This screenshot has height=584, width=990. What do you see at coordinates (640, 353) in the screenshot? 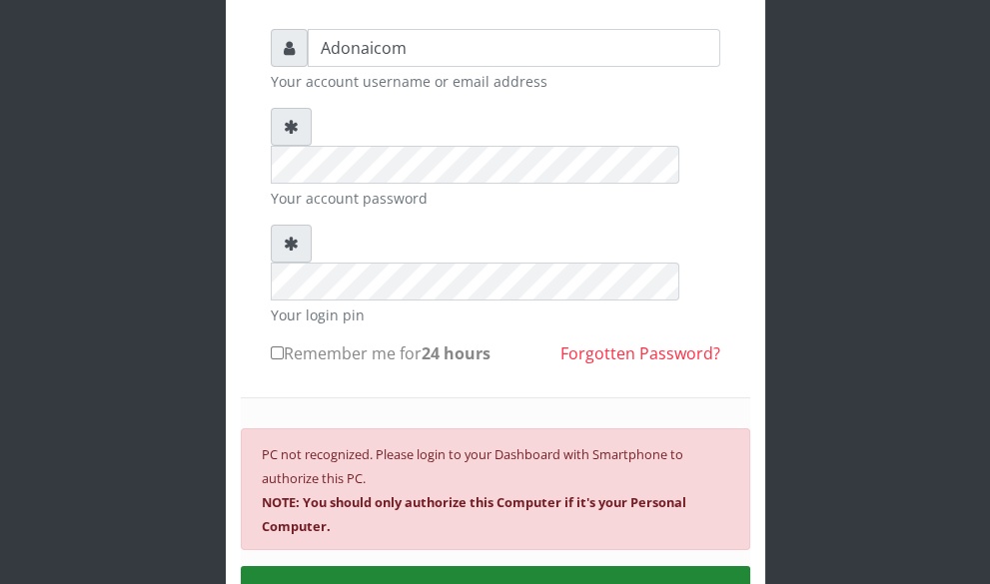
I see `a: Forgotten Password?` at bounding box center [640, 353].